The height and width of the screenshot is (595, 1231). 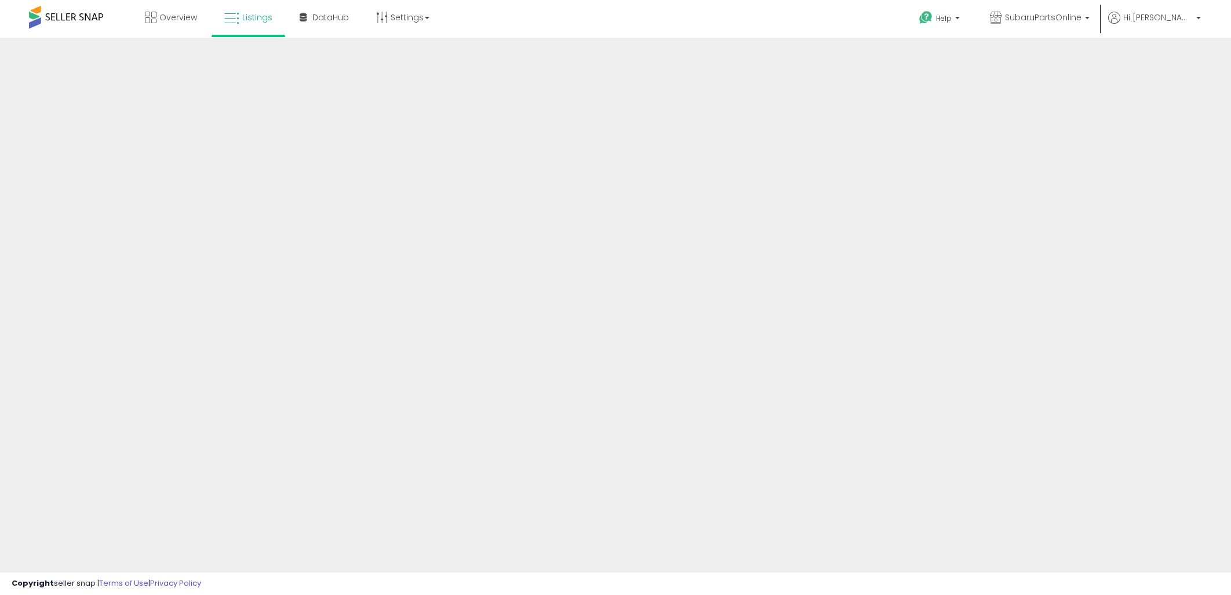 I want to click on span: Overview, so click(x=178, y=17).